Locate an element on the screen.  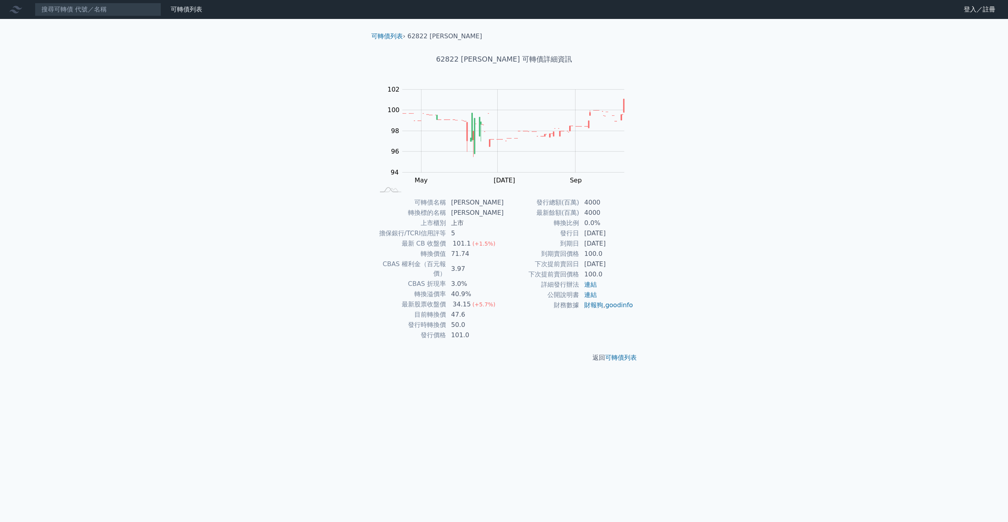
tspan: 100 is located at coordinates (393, 110).